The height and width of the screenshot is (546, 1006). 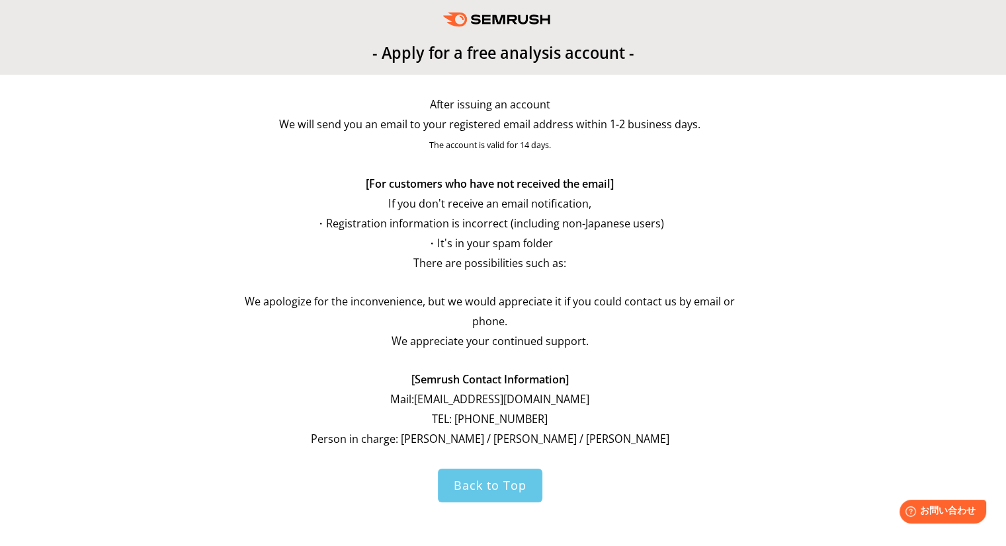 I want to click on font: [For customers who have not received the email], so click(x=489, y=184).